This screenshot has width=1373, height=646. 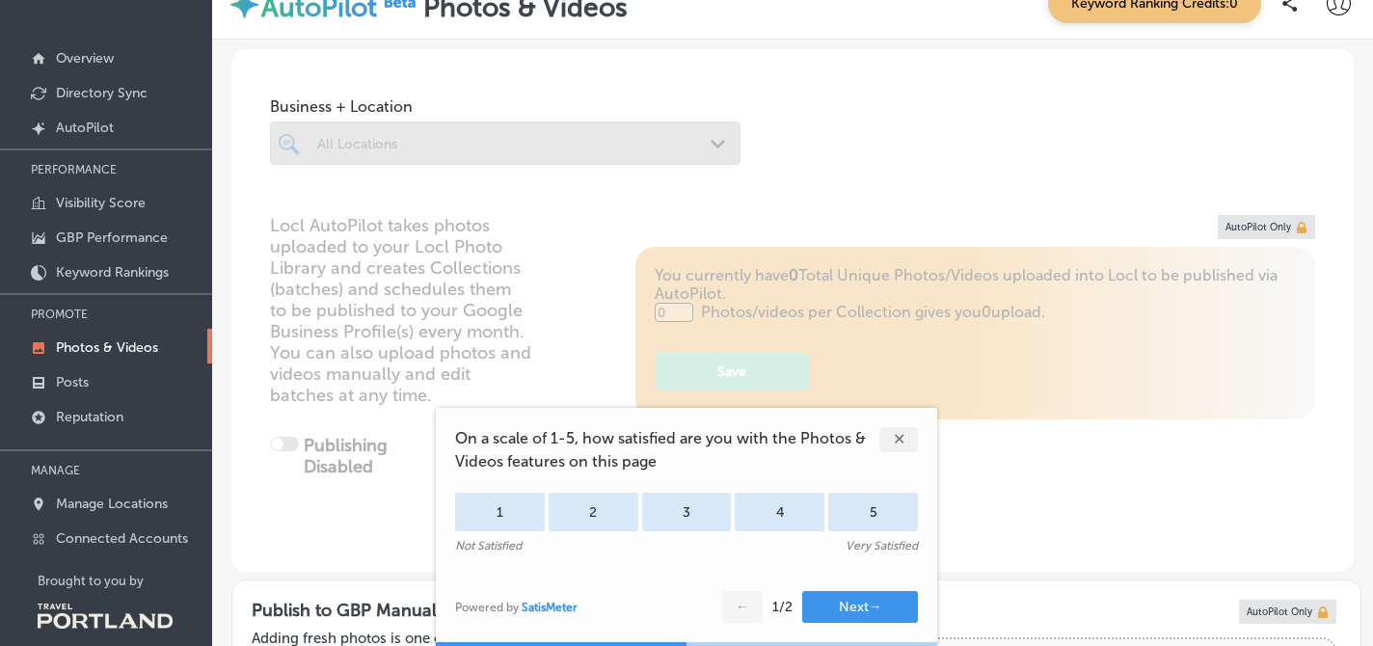 What do you see at coordinates (72, 382) in the screenshot?
I see `p: Posts` at bounding box center [72, 382].